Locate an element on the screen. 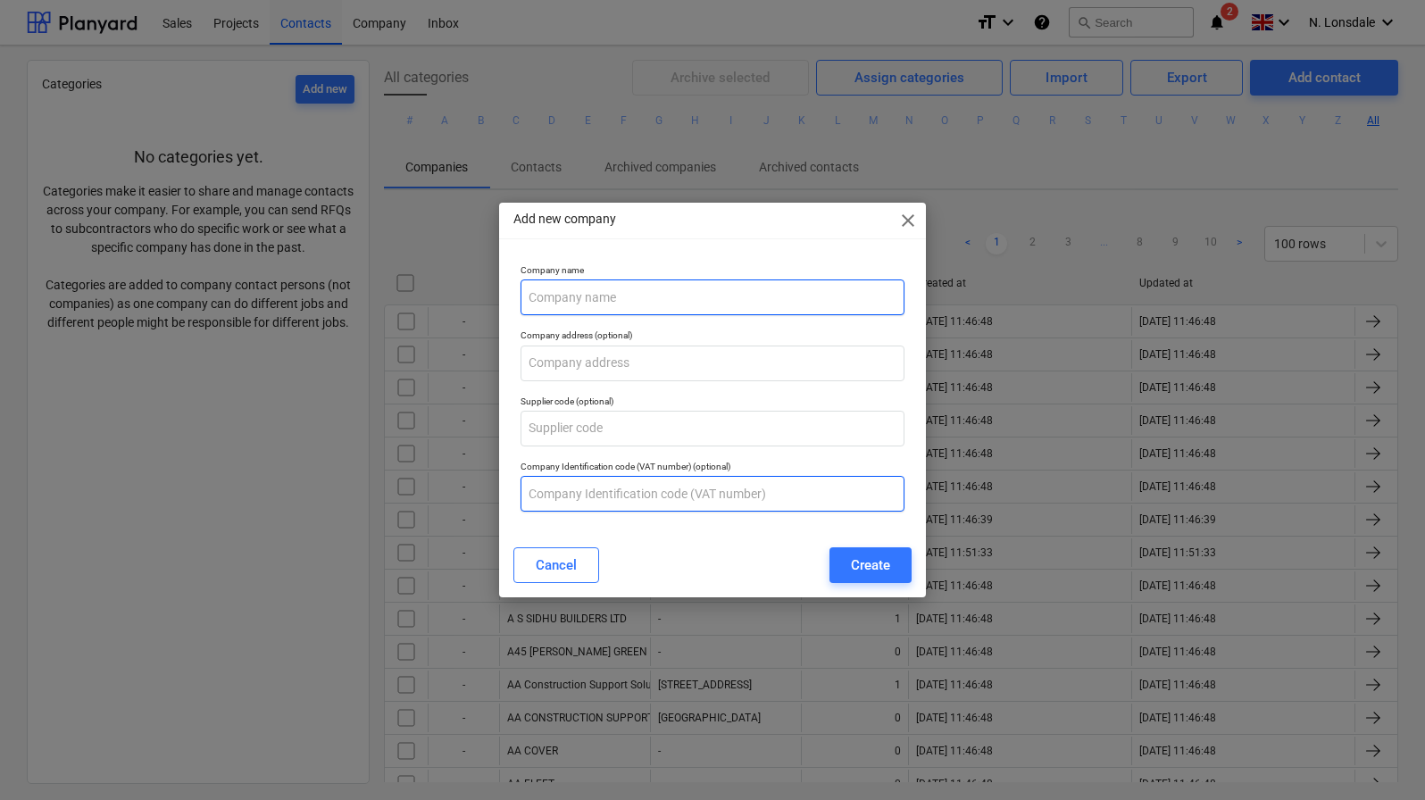  p: Supplier code (optional) is located at coordinates (712, 403).